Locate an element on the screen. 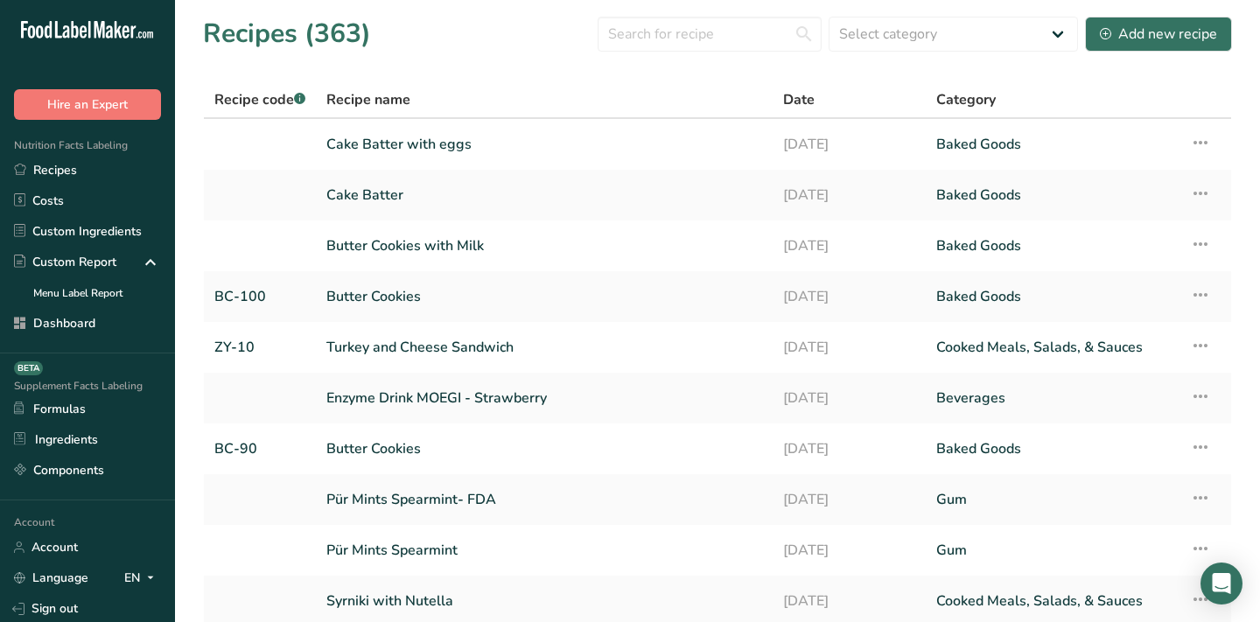  div: Open Intercom Messenger is located at coordinates (1222, 584).